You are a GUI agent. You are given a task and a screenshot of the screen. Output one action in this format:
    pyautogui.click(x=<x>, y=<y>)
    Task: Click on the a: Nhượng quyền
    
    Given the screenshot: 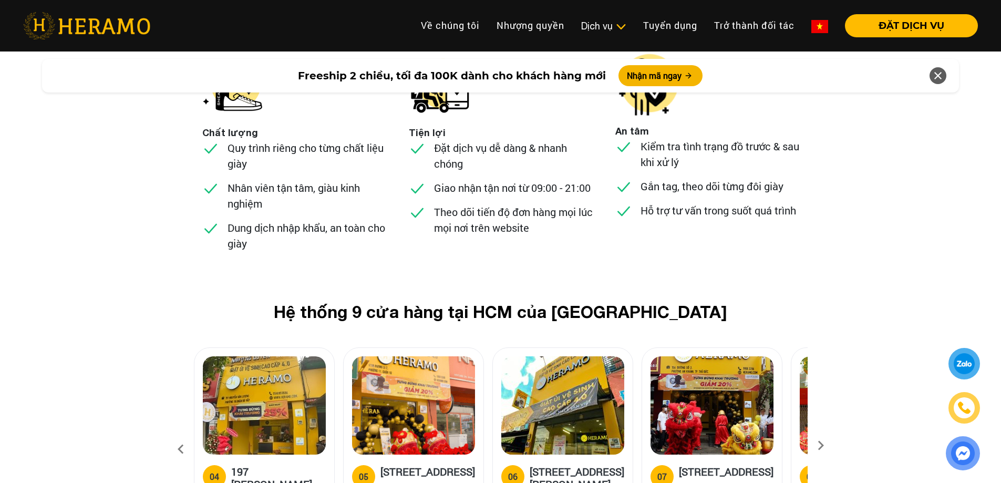 What is the action you would take?
    pyautogui.click(x=530, y=25)
    